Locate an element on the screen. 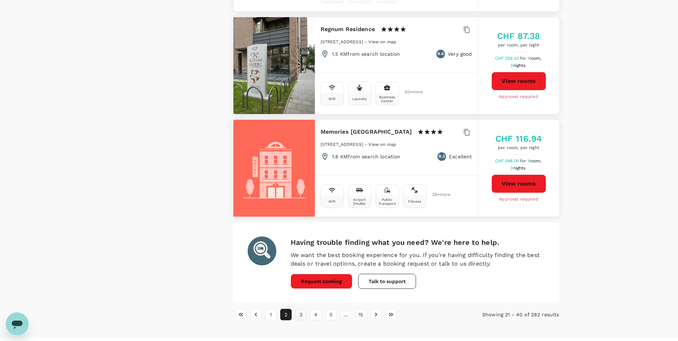 The width and height of the screenshot is (678, 341). button: Go to page 15 is located at coordinates (361, 314).